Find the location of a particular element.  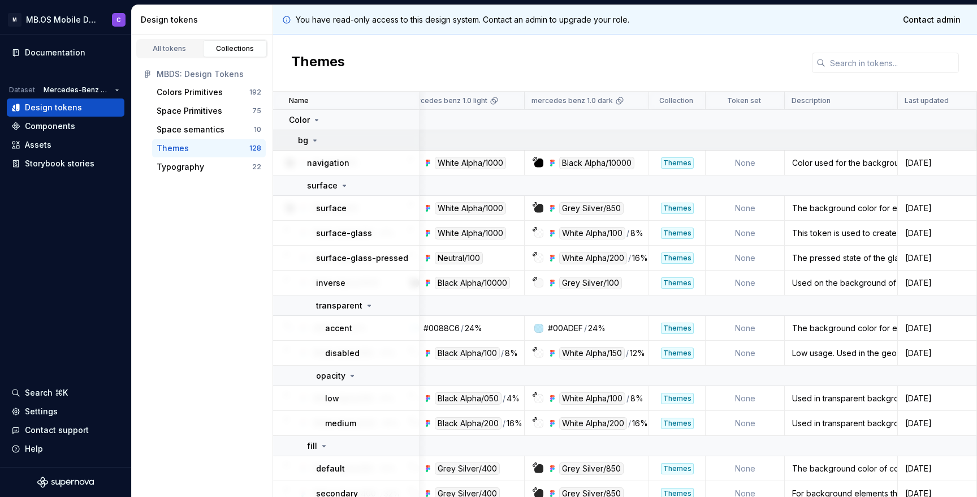

p: fill is located at coordinates (312, 446).